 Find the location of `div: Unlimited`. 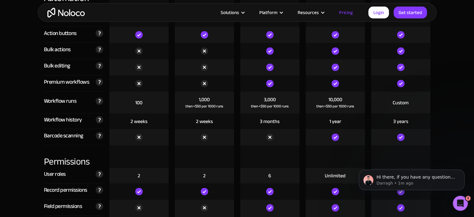

div: Unlimited is located at coordinates (335, 175).